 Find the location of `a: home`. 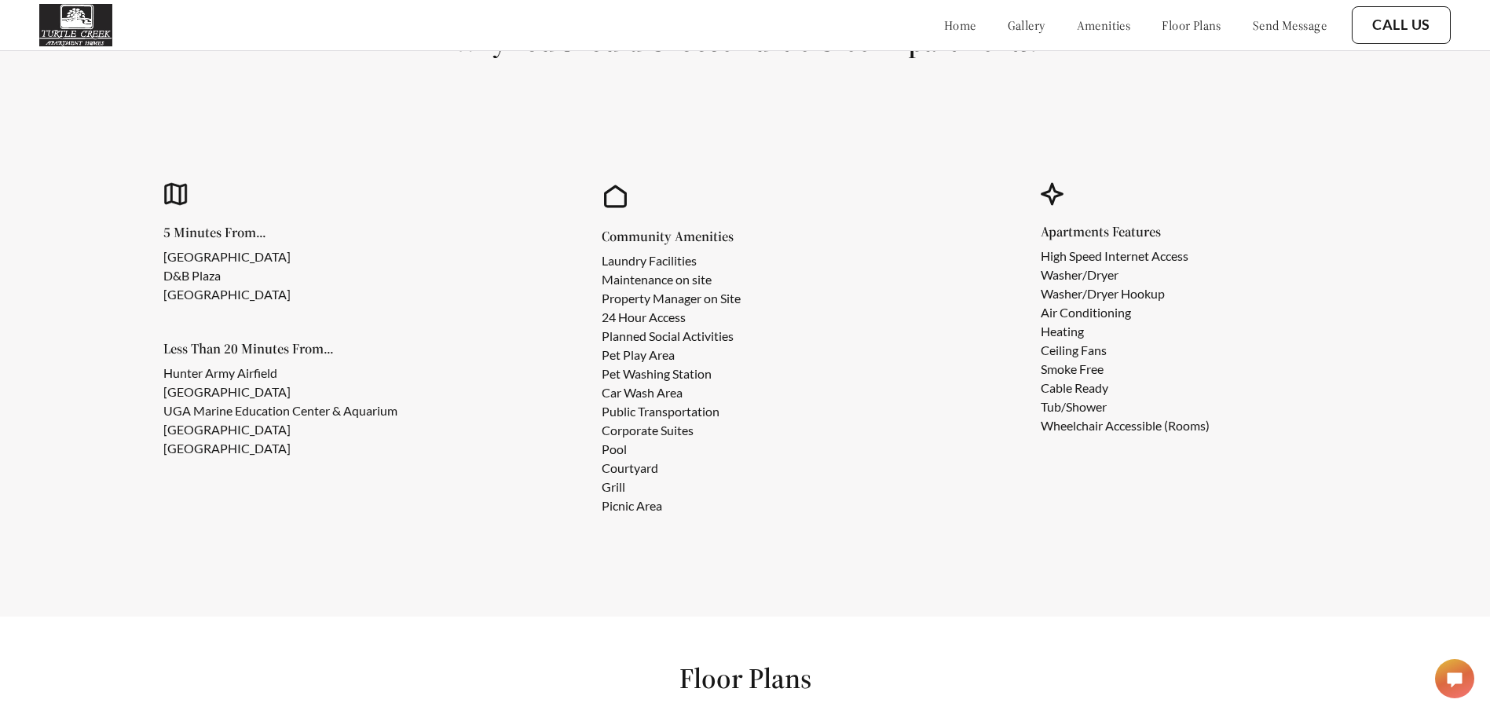

a: home is located at coordinates (960, 25).